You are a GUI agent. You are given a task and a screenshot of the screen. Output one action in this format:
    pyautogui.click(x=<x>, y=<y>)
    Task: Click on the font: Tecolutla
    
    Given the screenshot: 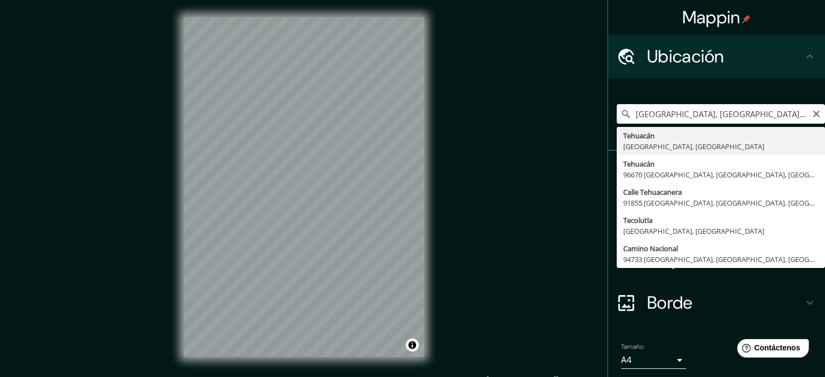 What is the action you would take?
    pyautogui.click(x=638, y=220)
    